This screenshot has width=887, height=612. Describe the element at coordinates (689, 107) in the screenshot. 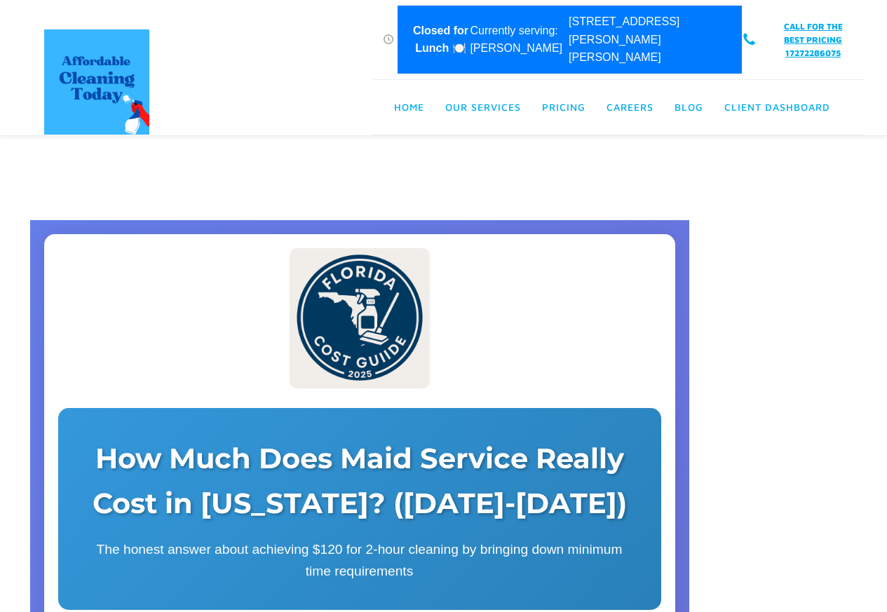

I see `a: Blog` at that location.